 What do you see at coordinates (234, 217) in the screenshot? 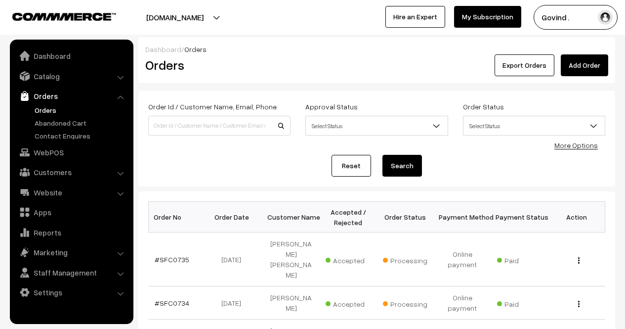
I see `th: Order Date` at bounding box center [234, 217].